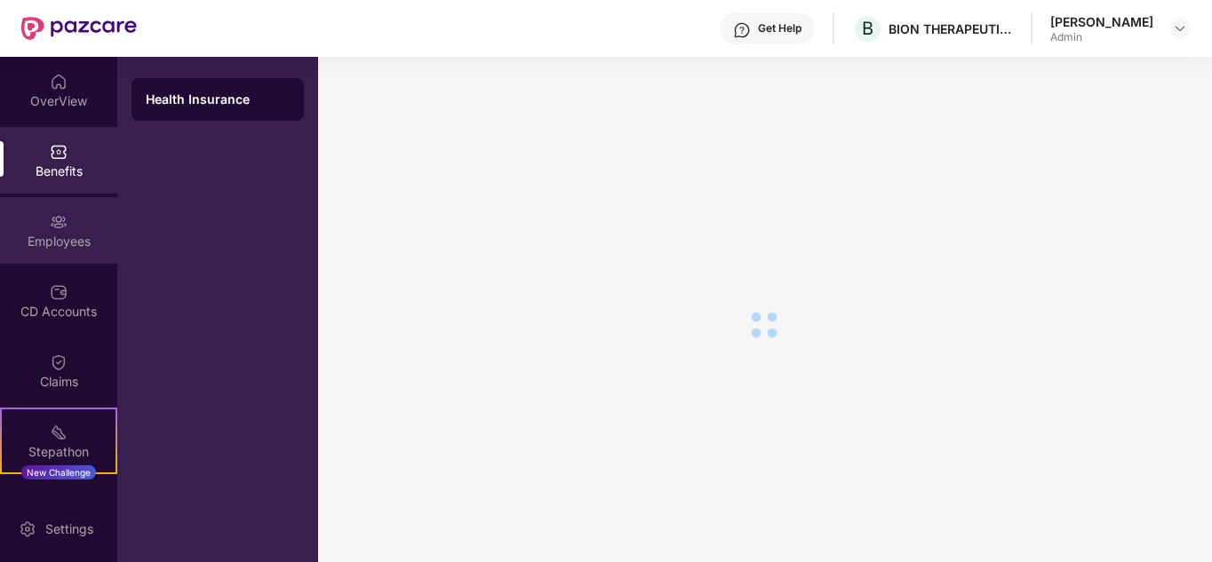 The height and width of the screenshot is (562, 1212). What do you see at coordinates (218, 99) in the screenshot?
I see `div: Health Insurance` at bounding box center [218, 99].